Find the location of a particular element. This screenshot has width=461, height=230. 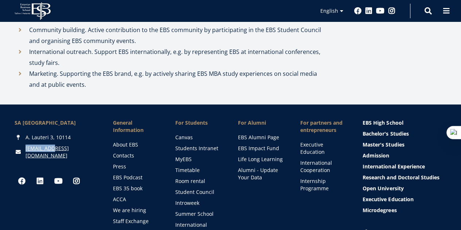

a: ACCA is located at coordinates (137, 200).